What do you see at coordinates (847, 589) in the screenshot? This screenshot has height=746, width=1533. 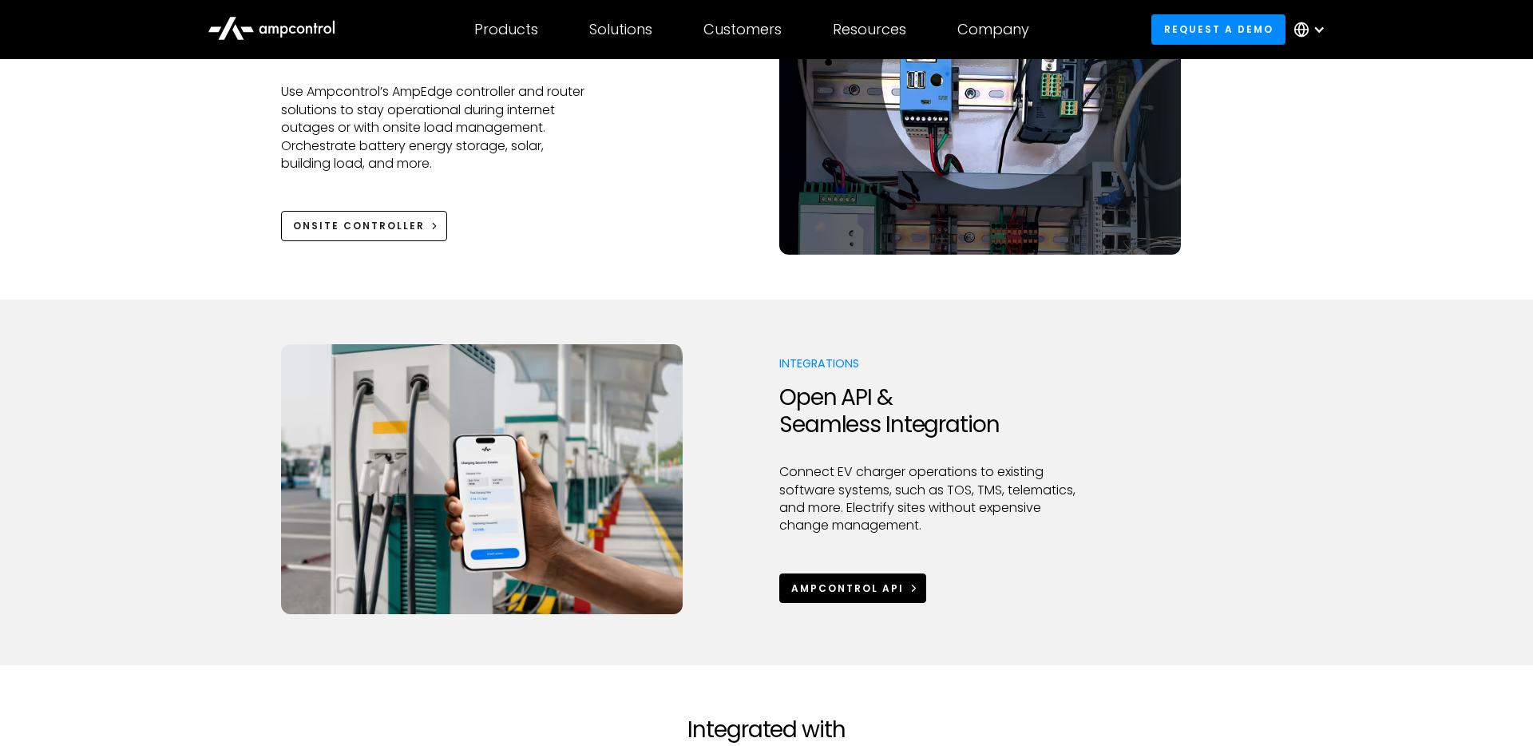 I see `div: Ampcontrol APi` at bounding box center [847, 589].